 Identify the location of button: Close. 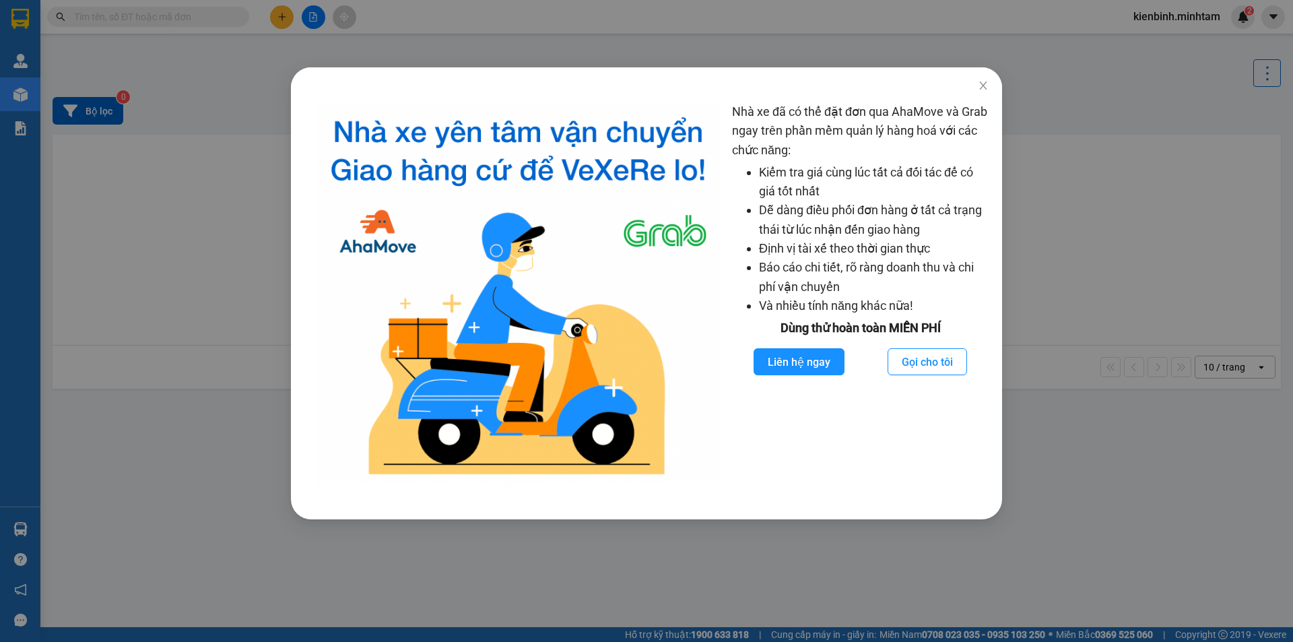
(983, 86).